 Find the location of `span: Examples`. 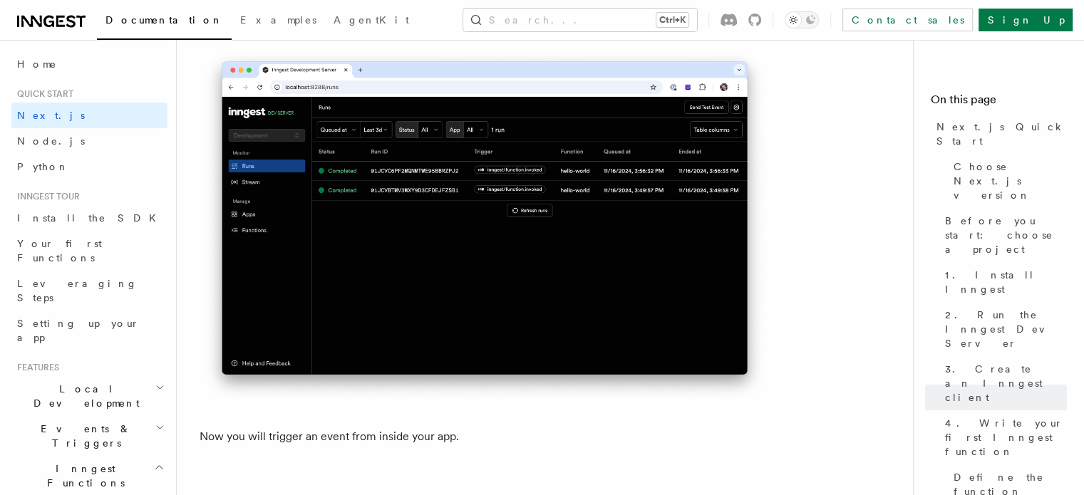

span: Examples is located at coordinates (278, 20).